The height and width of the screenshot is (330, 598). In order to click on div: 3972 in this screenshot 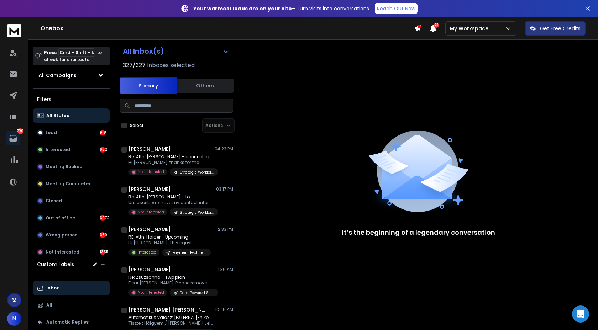, I will do `click(102, 218)`.